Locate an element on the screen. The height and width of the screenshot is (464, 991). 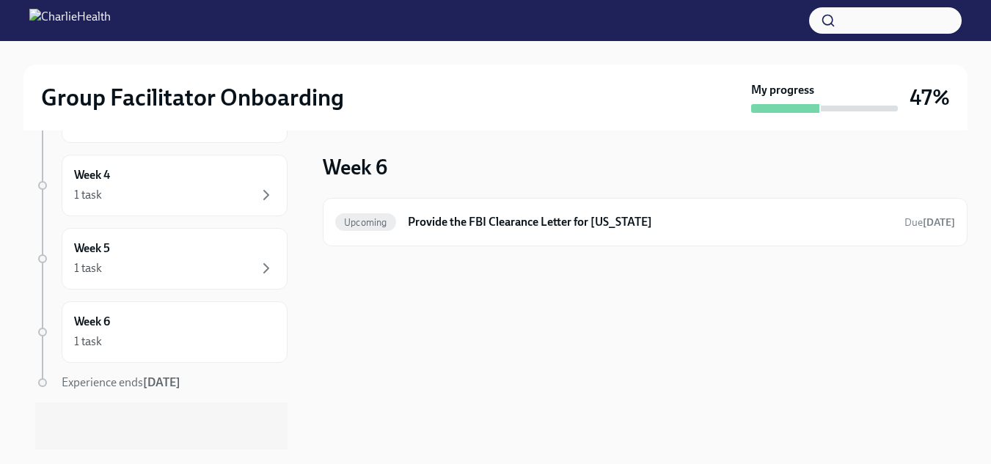
h2: Group Facilitator Onboarding is located at coordinates (192, 98).